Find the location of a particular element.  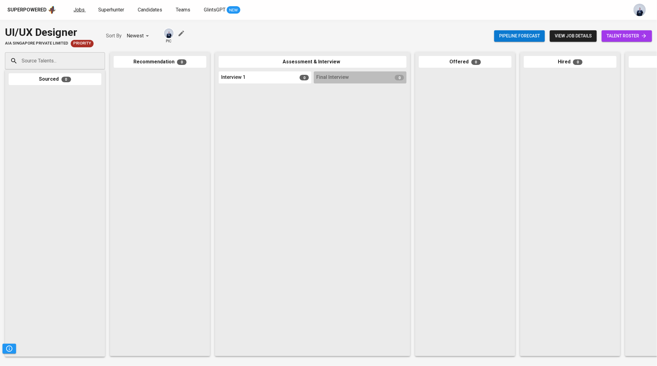

button: Pipeline forecast is located at coordinates (519, 36).